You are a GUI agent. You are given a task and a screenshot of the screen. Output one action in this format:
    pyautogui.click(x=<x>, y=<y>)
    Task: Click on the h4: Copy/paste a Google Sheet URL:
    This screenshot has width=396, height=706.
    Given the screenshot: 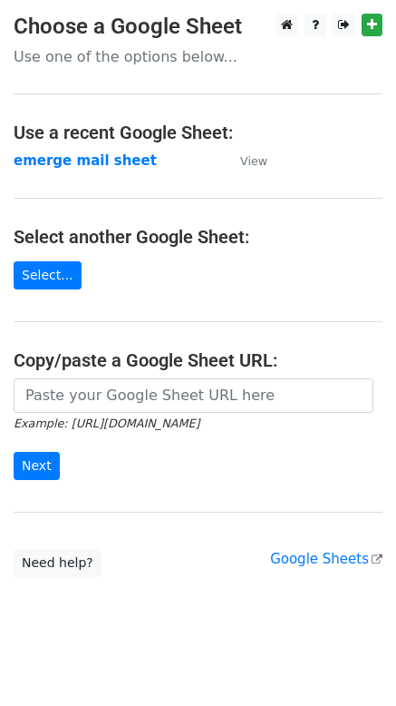 What is the action you would take?
    pyautogui.click(x=198, y=360)
    